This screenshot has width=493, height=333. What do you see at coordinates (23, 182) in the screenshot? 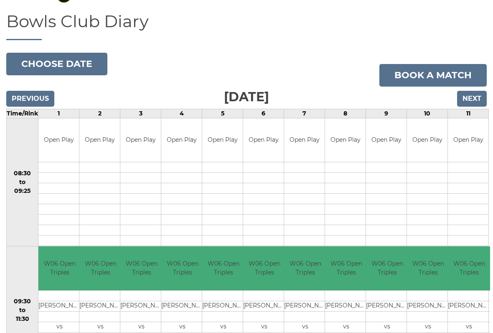
I see `td: 08:30 to 09:25` at bounding box center [23, 182].